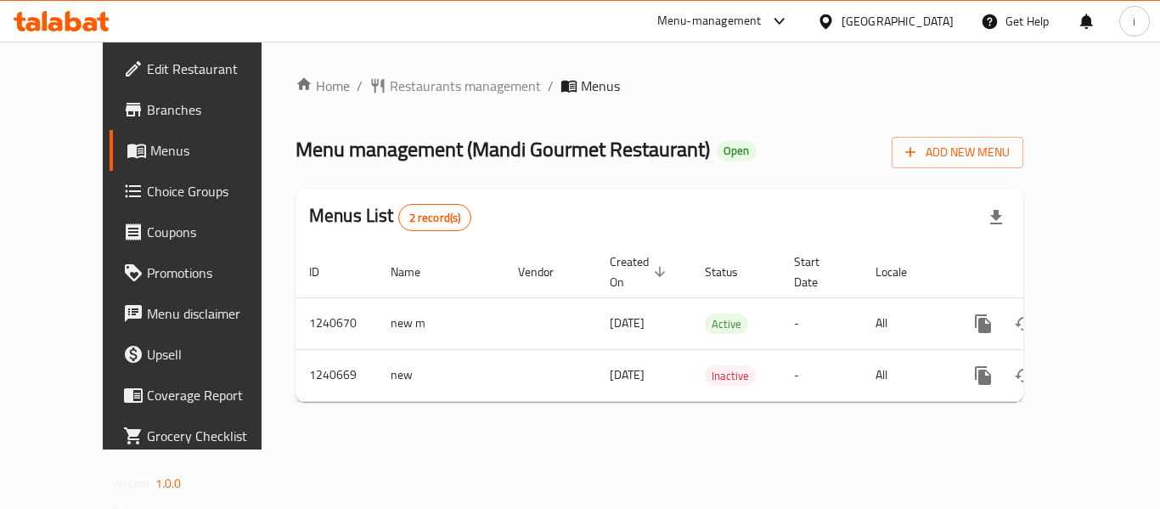  I want to click on span: Start Date, so click(818, 272).